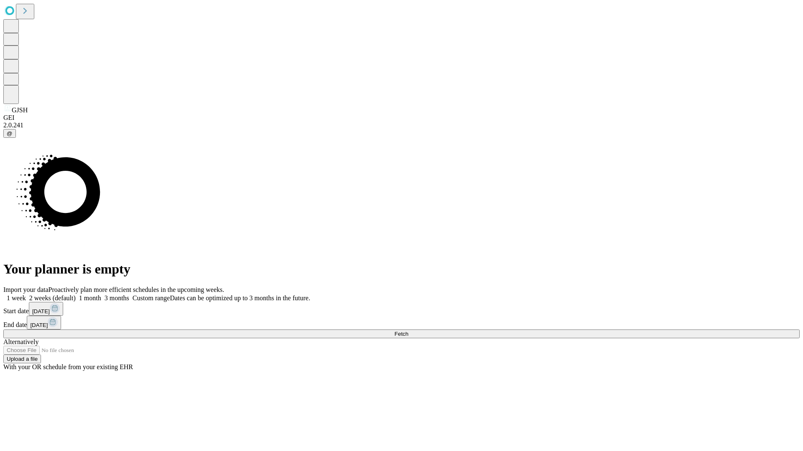 The width and height of the screenshot is (803, 451). Describe the element at coordinates (26, 290) in the screenshot. I see `span: Import your data` at that location.